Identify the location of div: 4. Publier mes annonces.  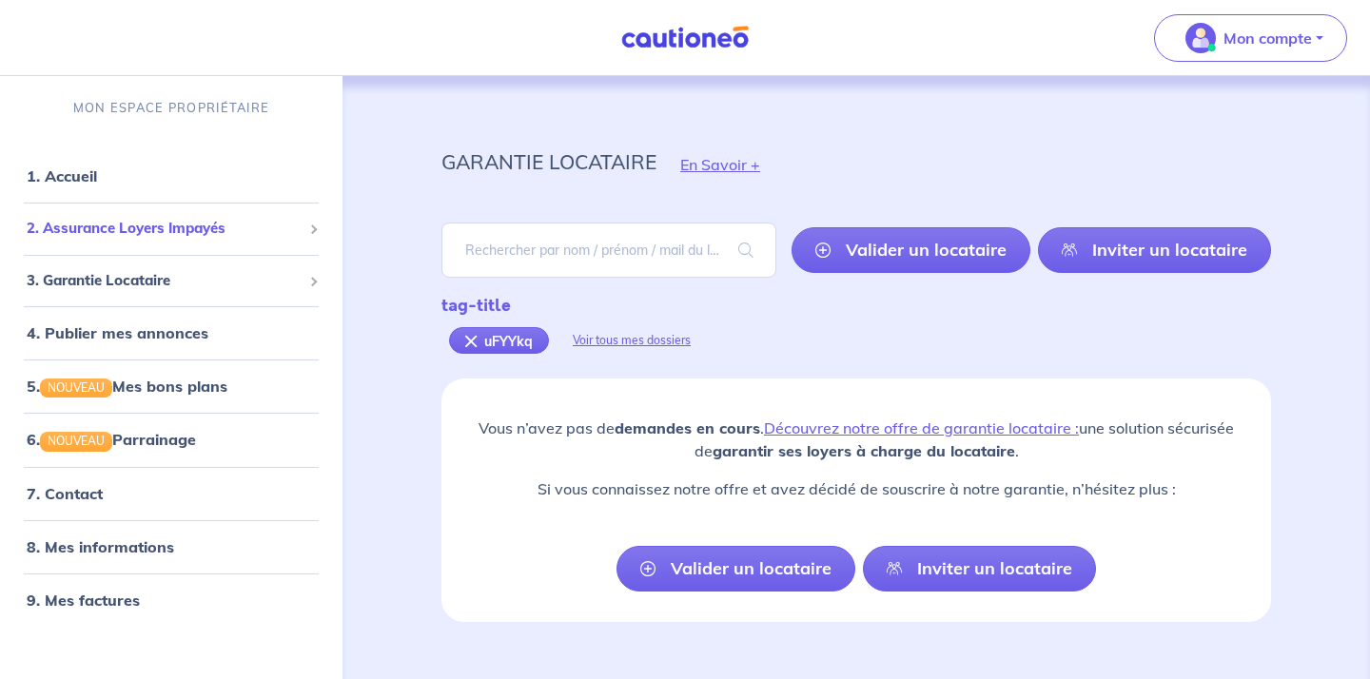
(171, 333).